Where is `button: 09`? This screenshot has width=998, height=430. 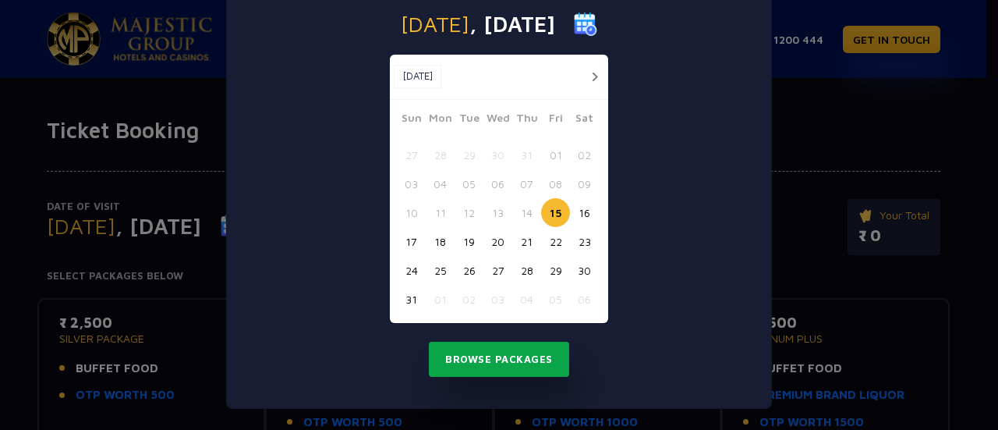 button: 09 is located at coordinates (584, 183).